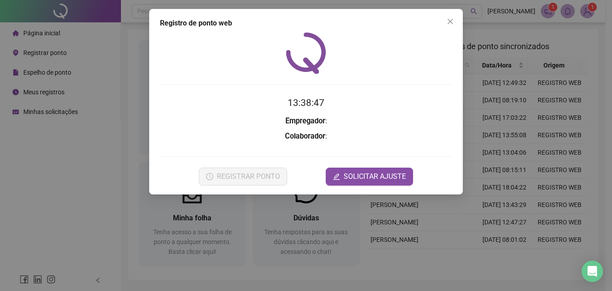  Describe the element at coordinates (374, 177) in the screenshot. I see `span: SOLICITAR AJUSTE` at that location.